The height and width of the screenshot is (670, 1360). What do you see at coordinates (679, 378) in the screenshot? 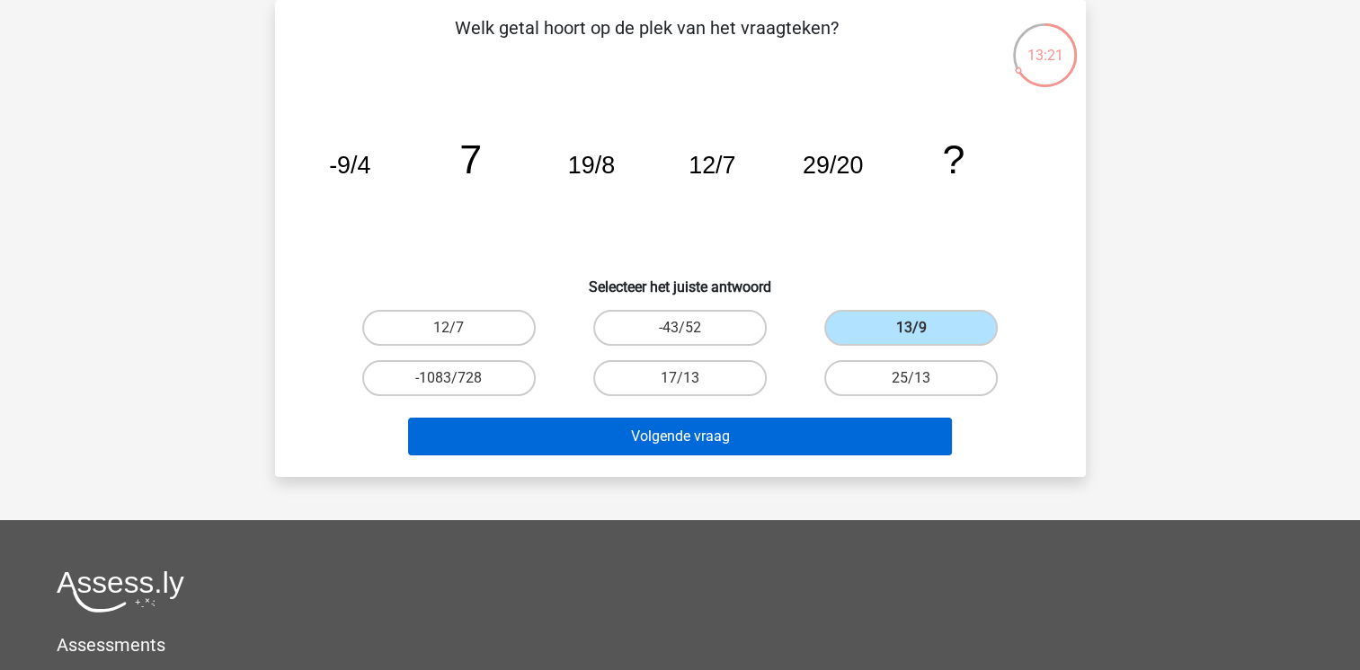
I see `label: 17/13` at bounding box center [679, 378].